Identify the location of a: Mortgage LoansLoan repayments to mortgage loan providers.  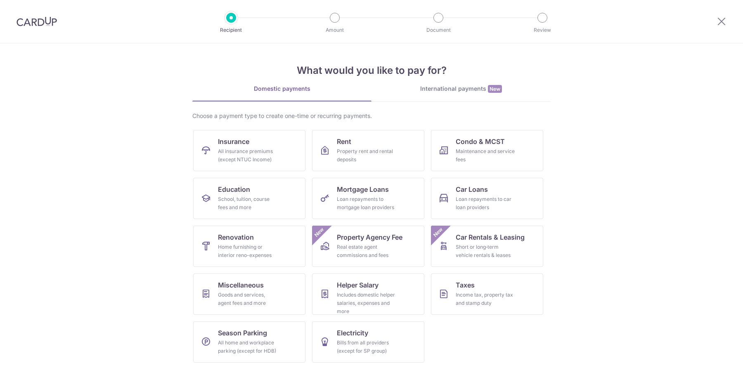
(368, 199).